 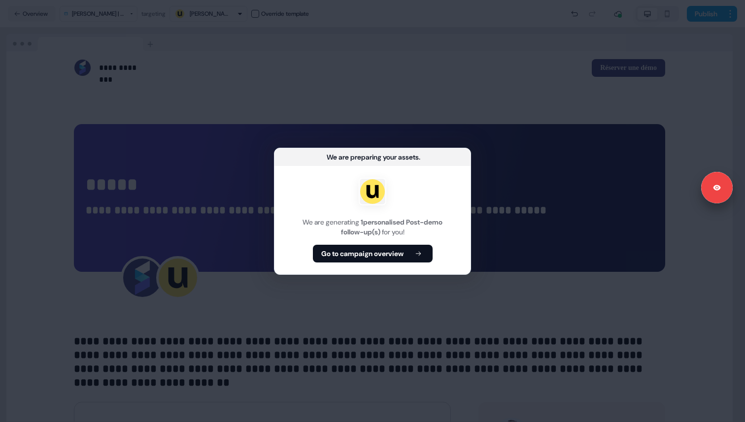 What do you see at coordinates (373, 227) in the screenshot?
I see `div: We are generating for you!` at bounding box center [373, 227].